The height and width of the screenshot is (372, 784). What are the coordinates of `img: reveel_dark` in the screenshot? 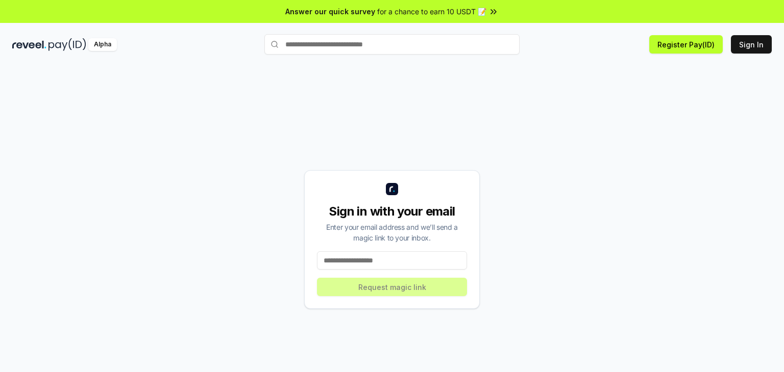 It's located at (29, 44).